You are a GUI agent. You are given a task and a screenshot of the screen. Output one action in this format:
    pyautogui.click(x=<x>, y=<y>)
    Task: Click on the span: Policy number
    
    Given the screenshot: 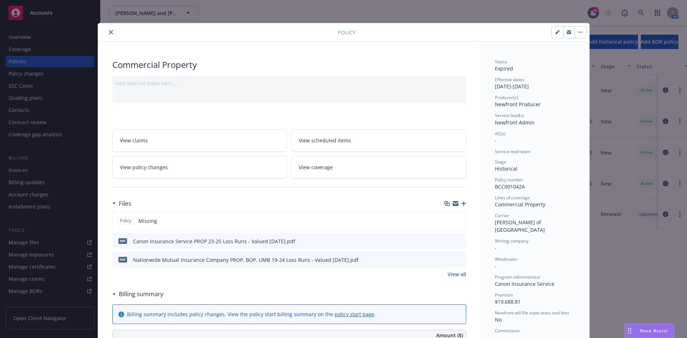 What is the action you would take?
    pyautogui.click(x=509, y=180)
    